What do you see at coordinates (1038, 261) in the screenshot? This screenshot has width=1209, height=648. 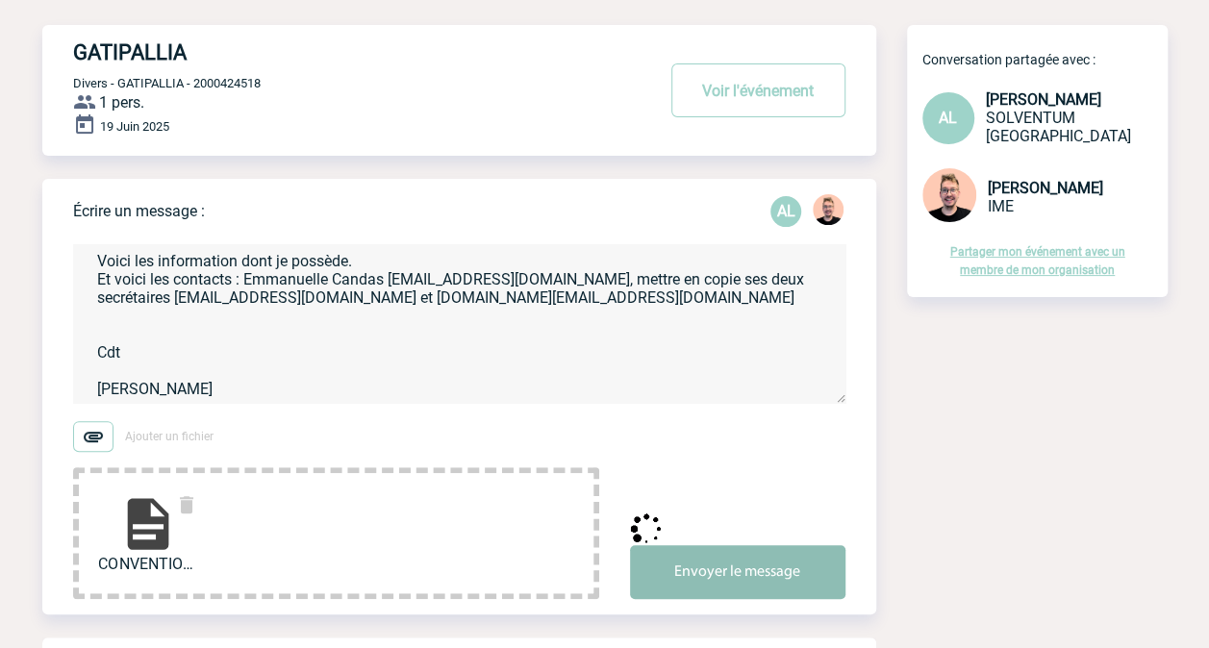 I see `a: Partager mon événement avec un membre de mon organisation` at bounding box center [1038, 261].